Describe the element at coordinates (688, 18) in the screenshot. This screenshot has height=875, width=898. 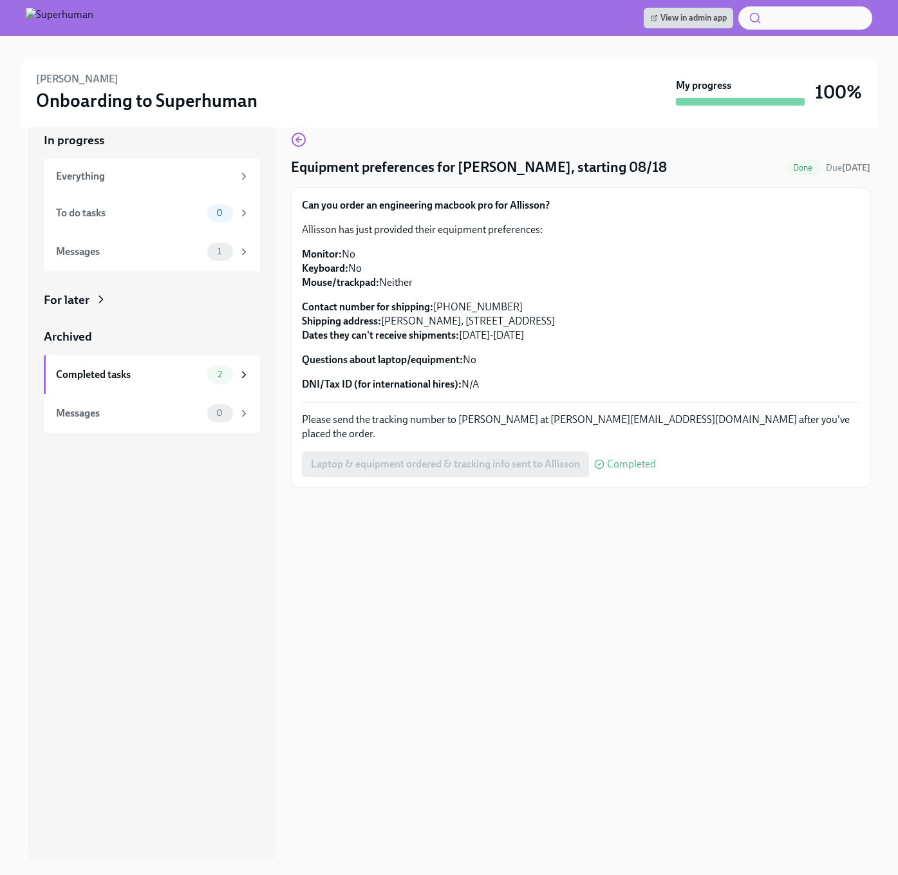
I see `span: View in admin app` at that location.